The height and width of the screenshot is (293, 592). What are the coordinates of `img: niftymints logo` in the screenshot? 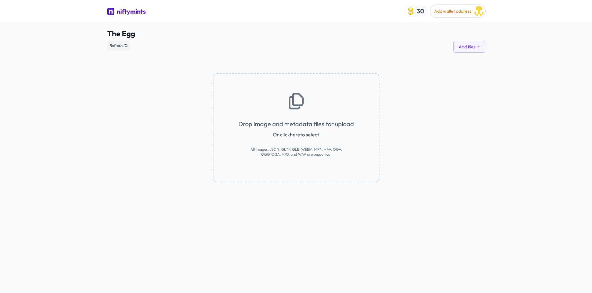 It's located at (111, 11).